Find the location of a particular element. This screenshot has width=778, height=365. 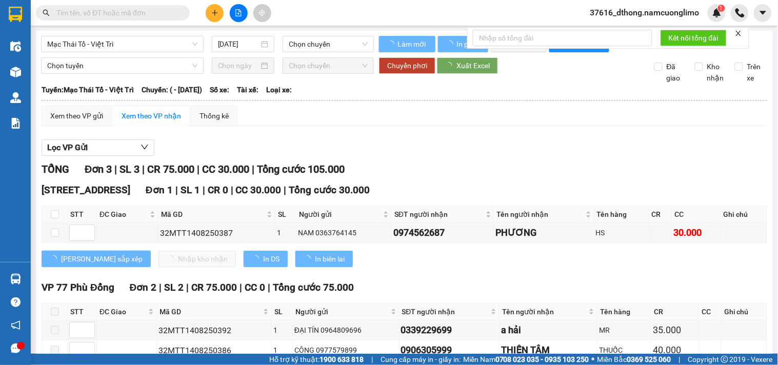

span: SL 2 is located at coordinates (174, 287).